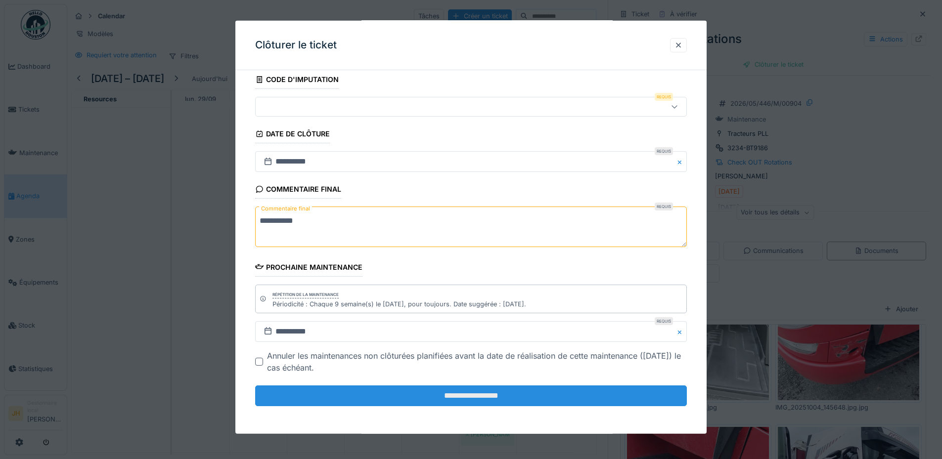 Image resolution: width=942 pixels, height=459 pixels. Describe the element at coordinates (285, 209) in the screenshot. I see `label: Commentaire final` at that location.